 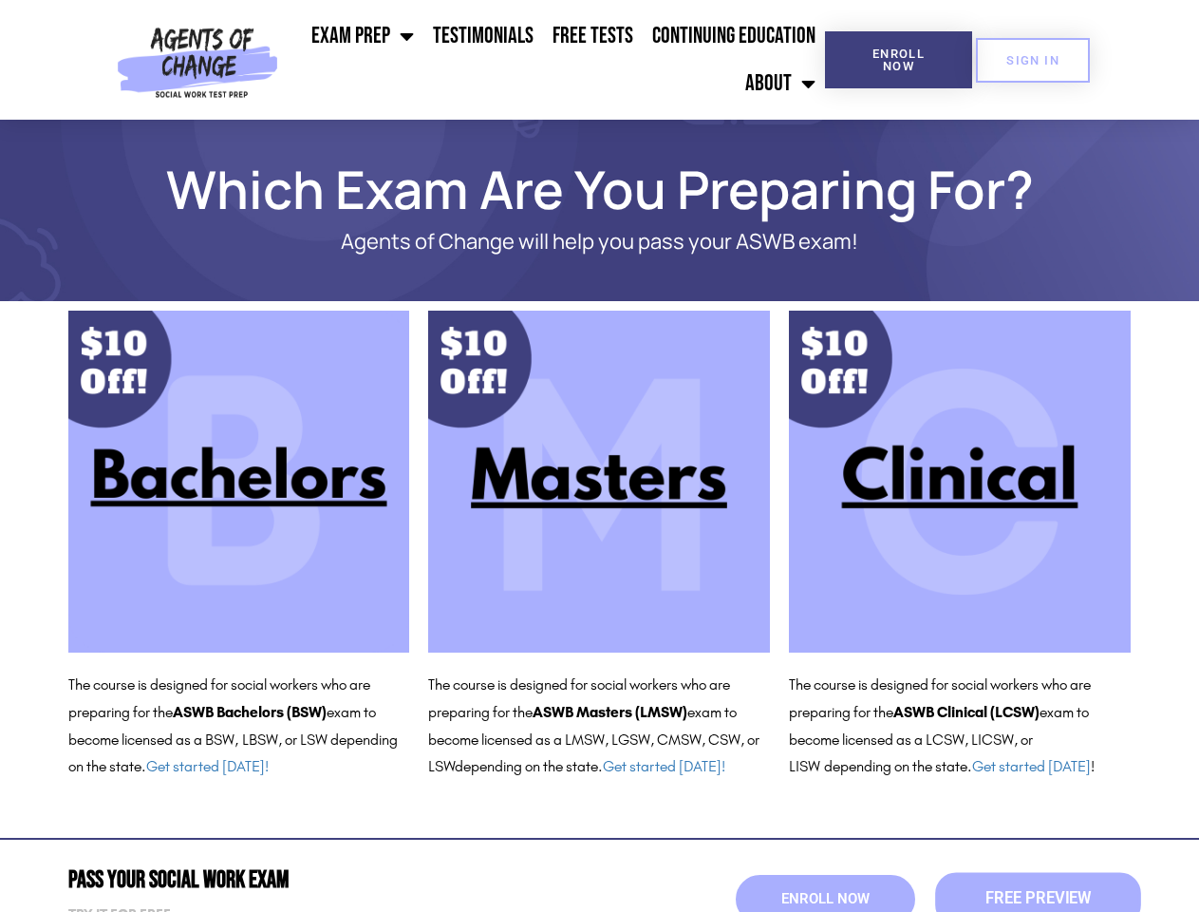 I want to click on nav: Menu, so click(x=556, y=60).